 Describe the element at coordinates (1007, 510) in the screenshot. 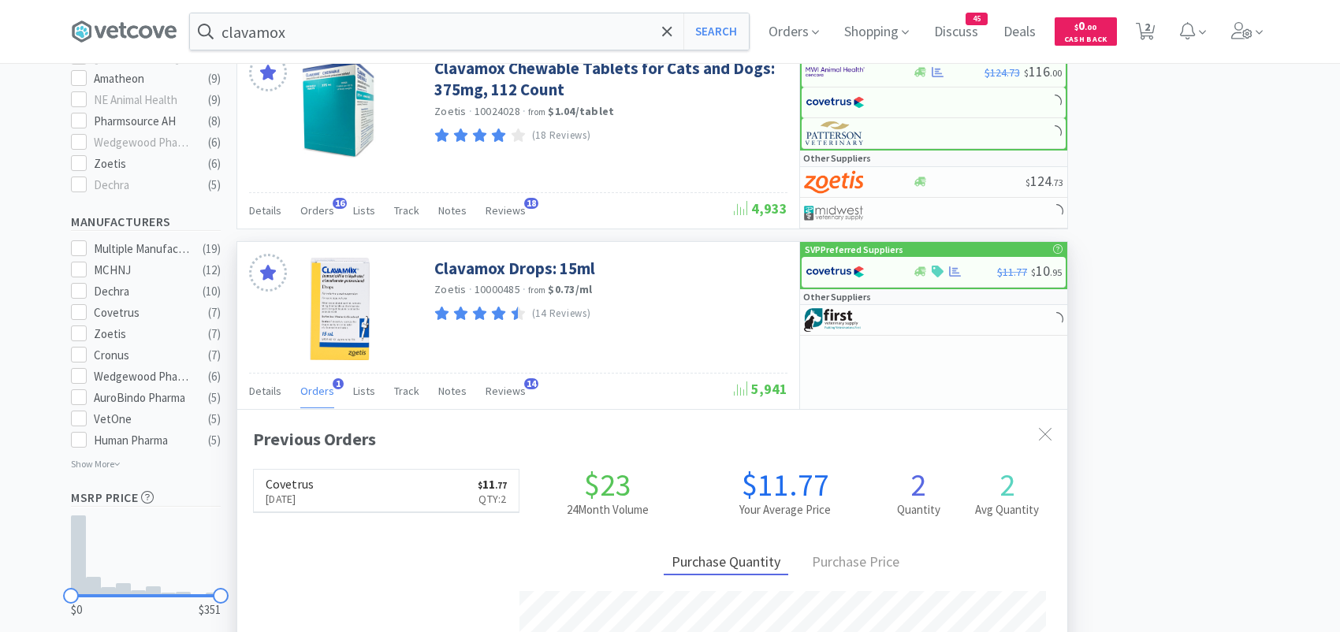

I see `h2: Avg Quantity` at that location.